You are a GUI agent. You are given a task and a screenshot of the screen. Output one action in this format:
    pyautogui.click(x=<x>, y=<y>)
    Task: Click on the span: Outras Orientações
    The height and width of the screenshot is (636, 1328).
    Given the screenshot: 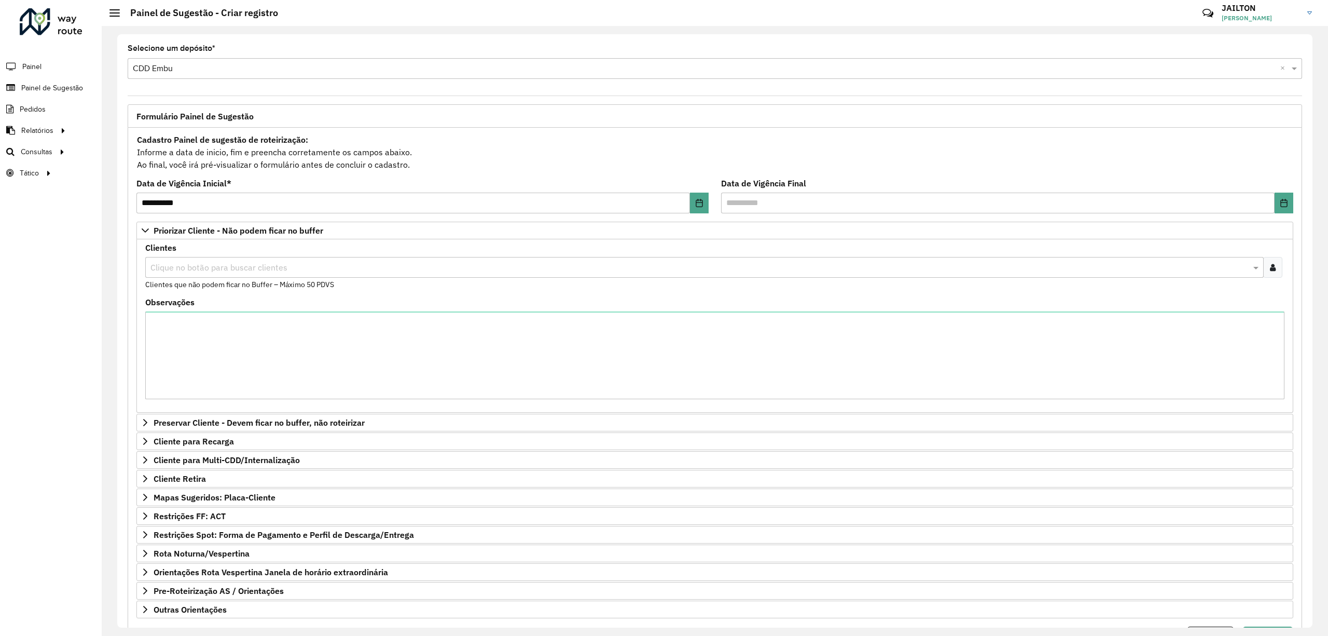 What is the action you would take?
    pyautogui.click(x=190, y=609)
    